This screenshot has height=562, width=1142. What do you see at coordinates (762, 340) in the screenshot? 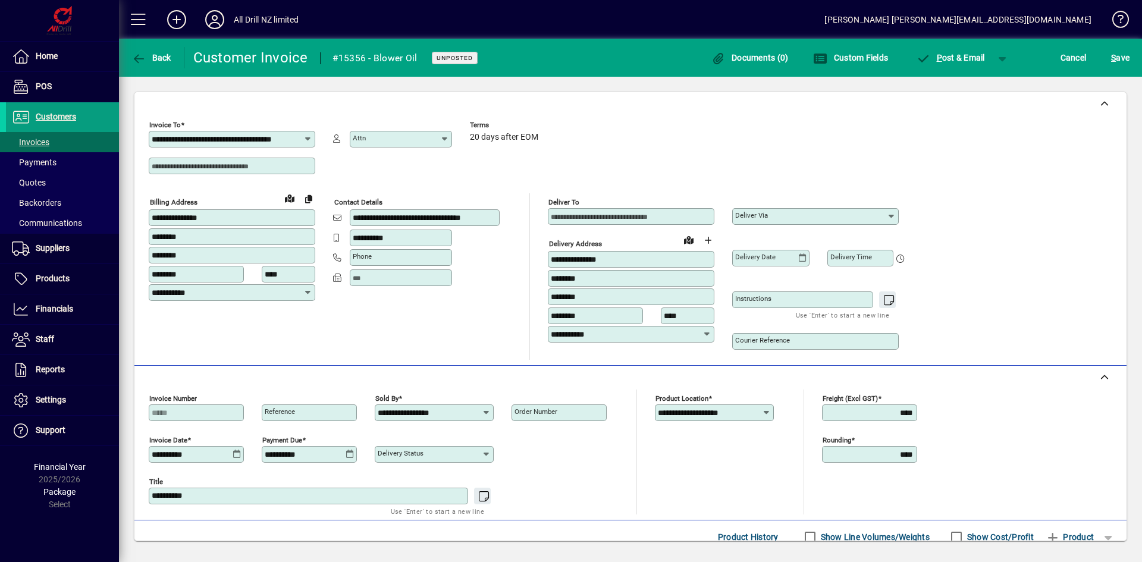
I see `mat-label: Courier Reference` at bounding box center [762, 340].